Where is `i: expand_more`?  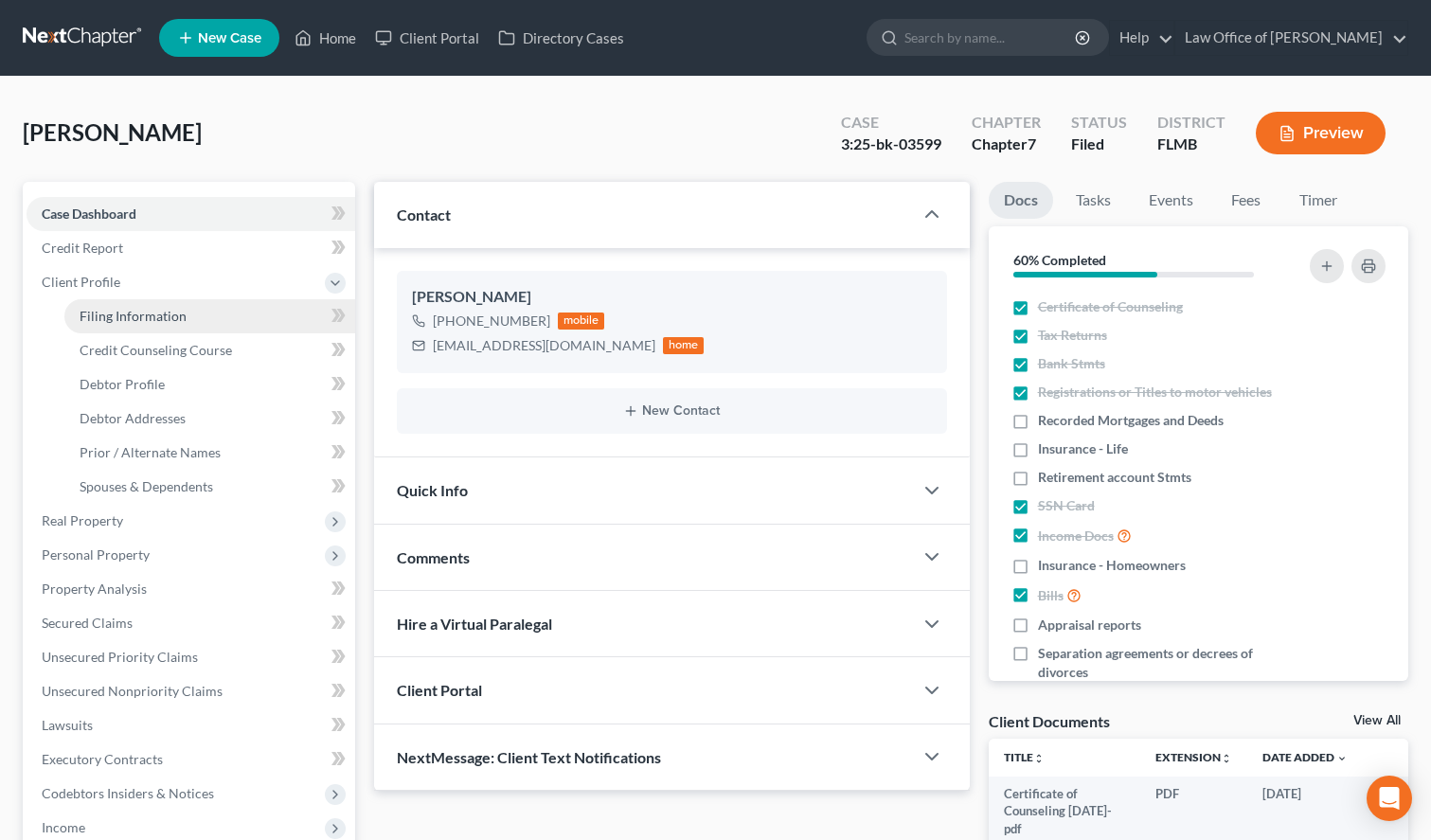 i: expand_more is located at coordinates (1342, 758).